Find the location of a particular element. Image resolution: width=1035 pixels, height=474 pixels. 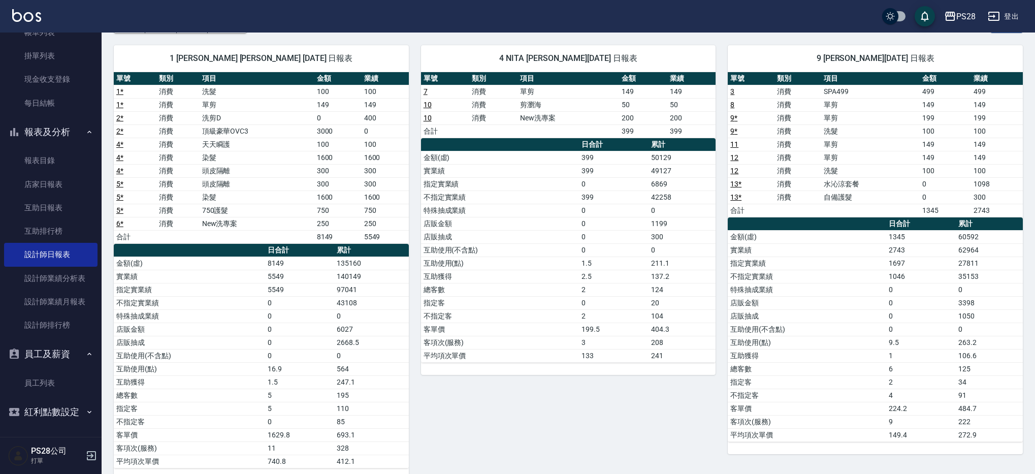

a: 每日結帳 is located at coordinates (51, 103).